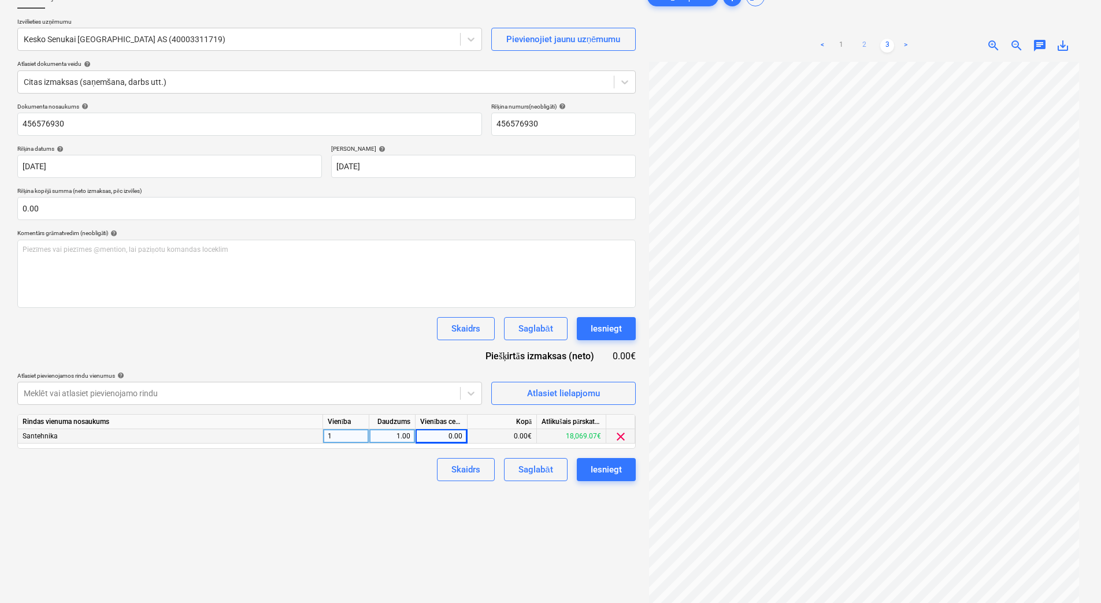  I want to click on div: Komentārs grāmatvedim (neobligāti), so click(326, 233).